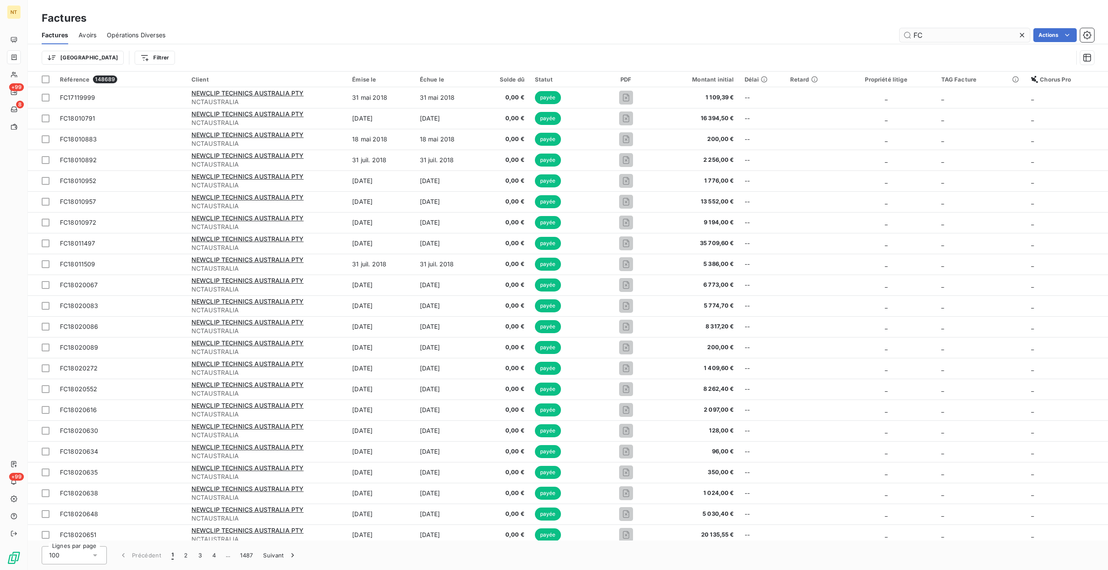 Image resolution: width=1108 pixels, height=570 pixels. Describe the element at coordinates (697, 306) in the screenshot. I see `span: 5 774,70 €` at that location.